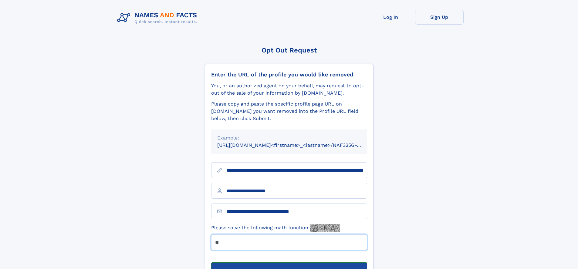 The height and width of the screenshot is (269, 578). Describe the element at coordinates (289, 75) in the screenshot. I see `div: Enter the URL of the profile you would like removed` at that location.